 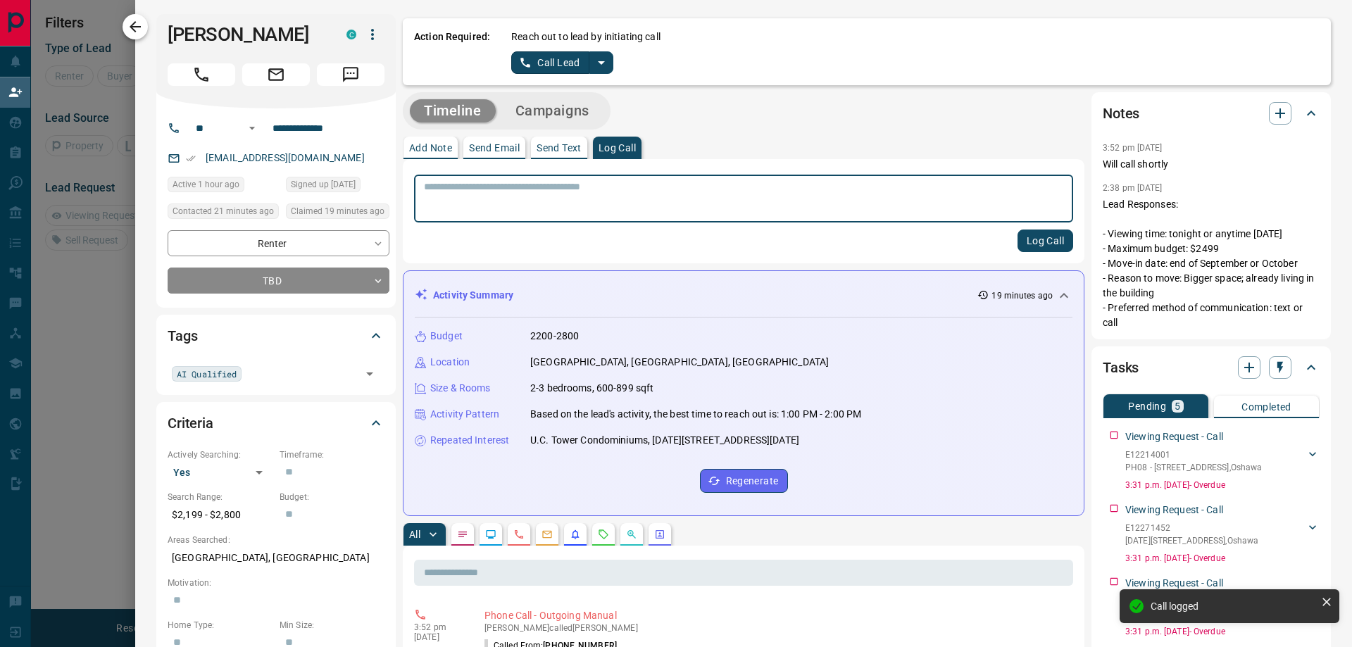 I want to click on p: Activity Summary, so click(x=473, y=295).